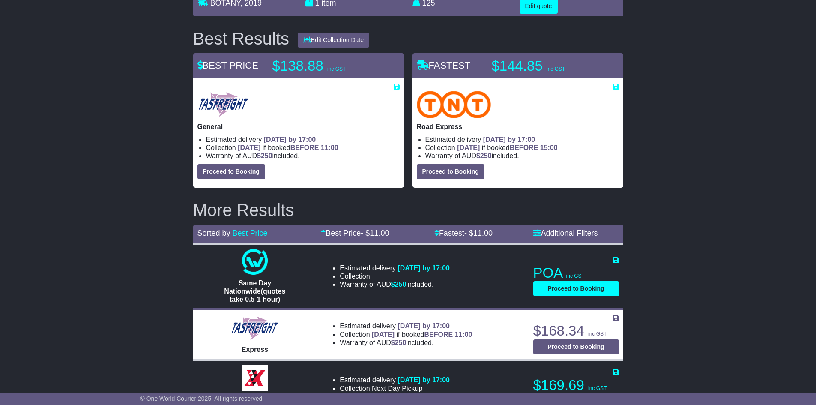 Image resolution: width=816 pixels, height=405 pixels. Describe the element at coordinates (299, 126) in the screenshot. I see `p: General` at that location.